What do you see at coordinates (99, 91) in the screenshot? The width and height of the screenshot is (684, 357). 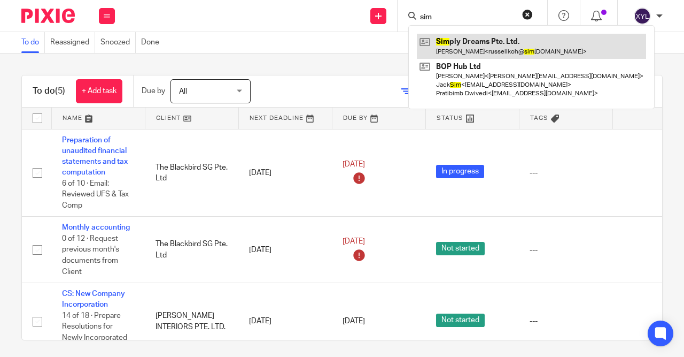 I see `a: + Add task` at bounding box center [99, 91].